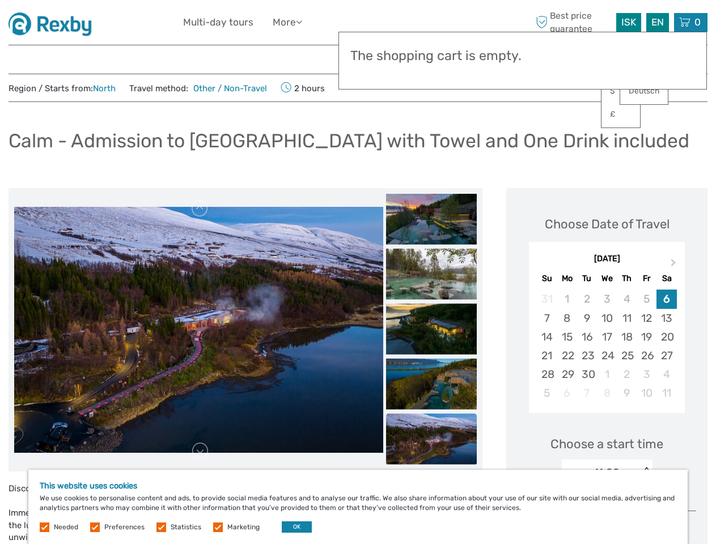 The image size is (716, 544). I want to click on img: b3da3ca1c345496f86ffefc6339e8092_slider_thumbnail.jpg, so click(431, 384).